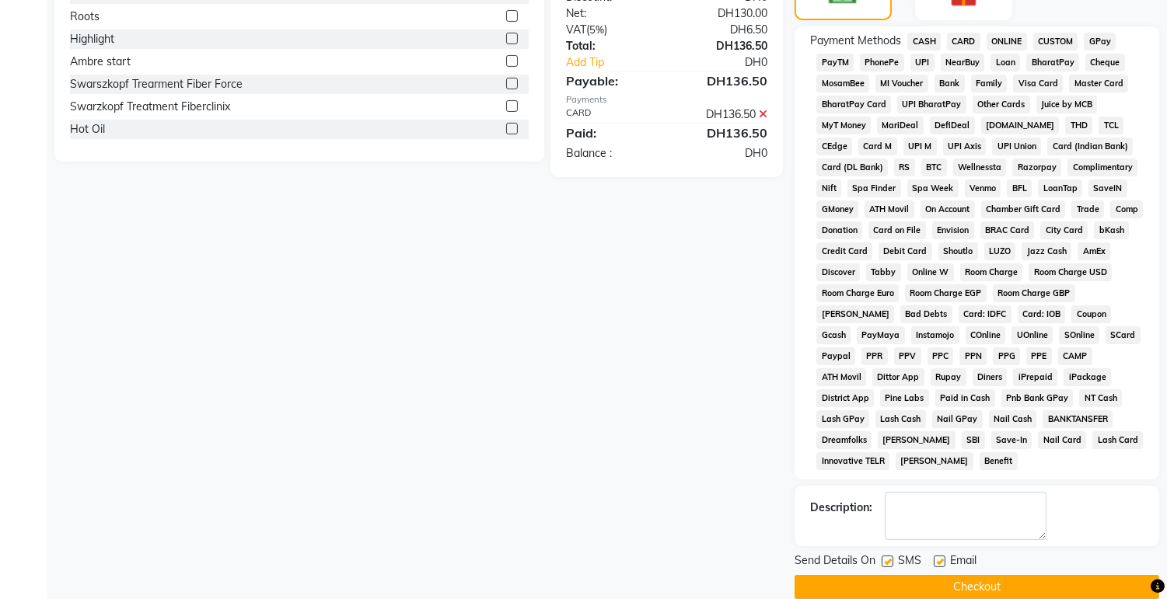 The width and height of the screenshot is (1167, 599). I want to click on span: Diners, so click(989, 377).